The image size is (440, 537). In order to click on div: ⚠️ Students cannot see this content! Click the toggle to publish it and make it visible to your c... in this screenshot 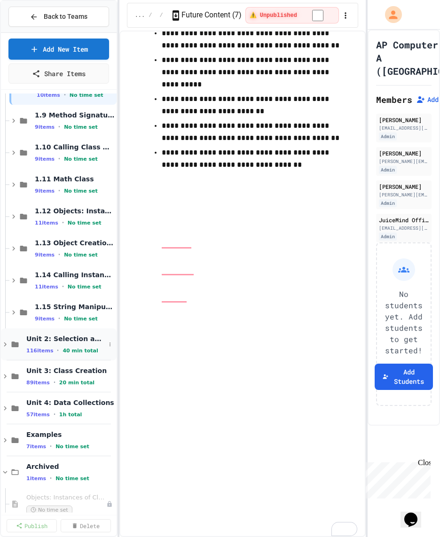, I will do `click(292, 15)`.